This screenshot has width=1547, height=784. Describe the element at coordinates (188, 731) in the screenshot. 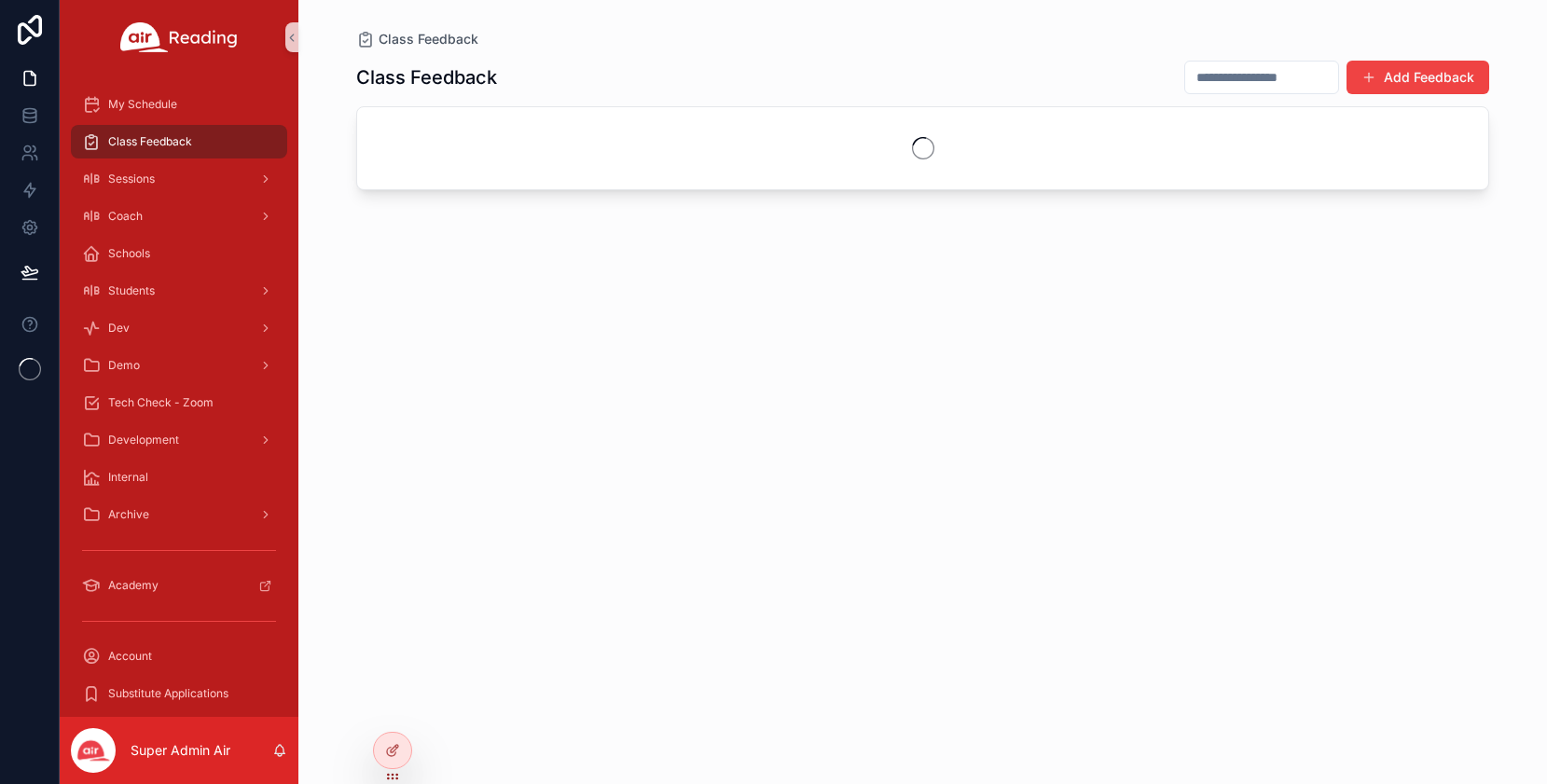

I see `span: Sub Requests Waiting Approval` at that location.